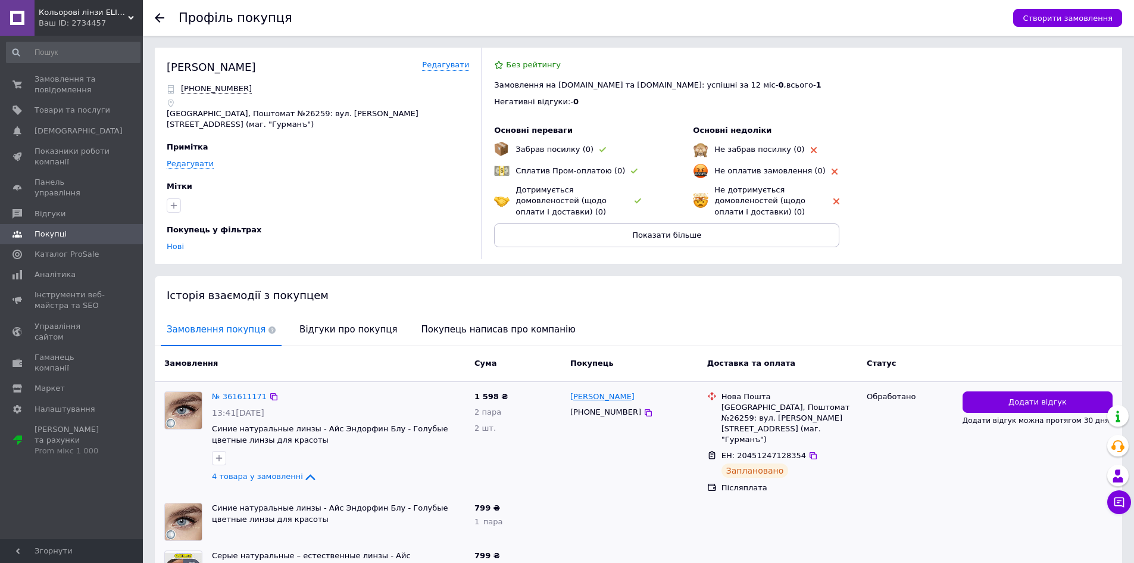 This screenshot has height=563, width=1134. What do you see at coordinates (72, 332) in the screenshot?
I see `span: Управління сайтом` at bounding box center [72, 332].